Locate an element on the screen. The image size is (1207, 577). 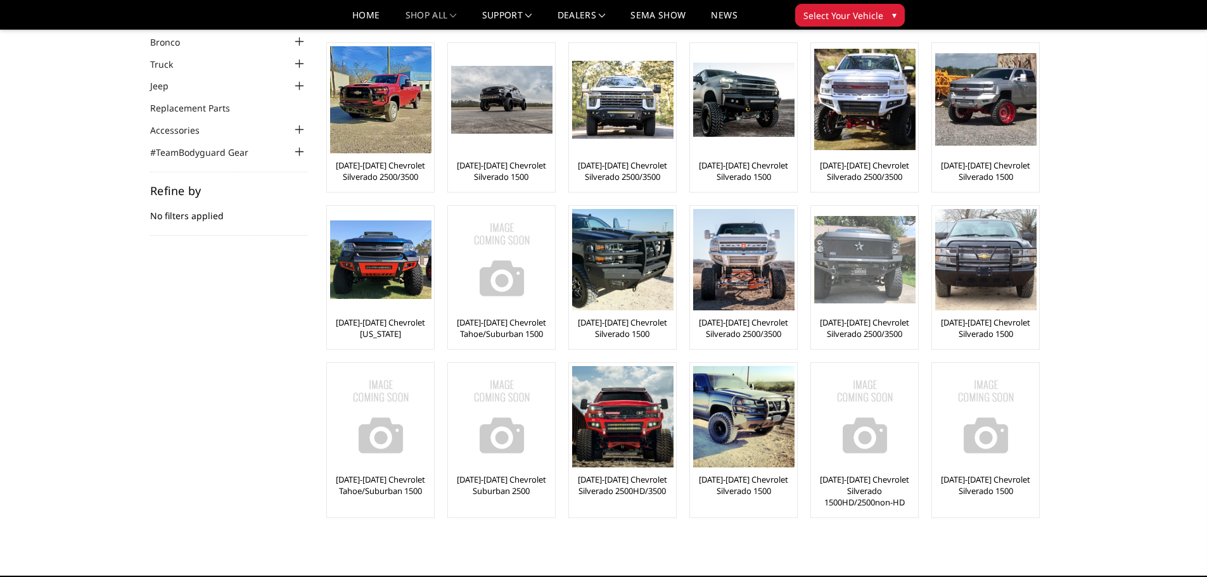
a: Dealers is located at coordinates (582, 20).